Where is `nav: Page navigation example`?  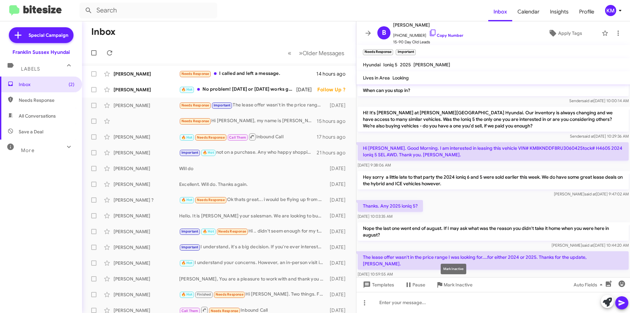 nav: Page navigation example is located at coordinates (316, 53).